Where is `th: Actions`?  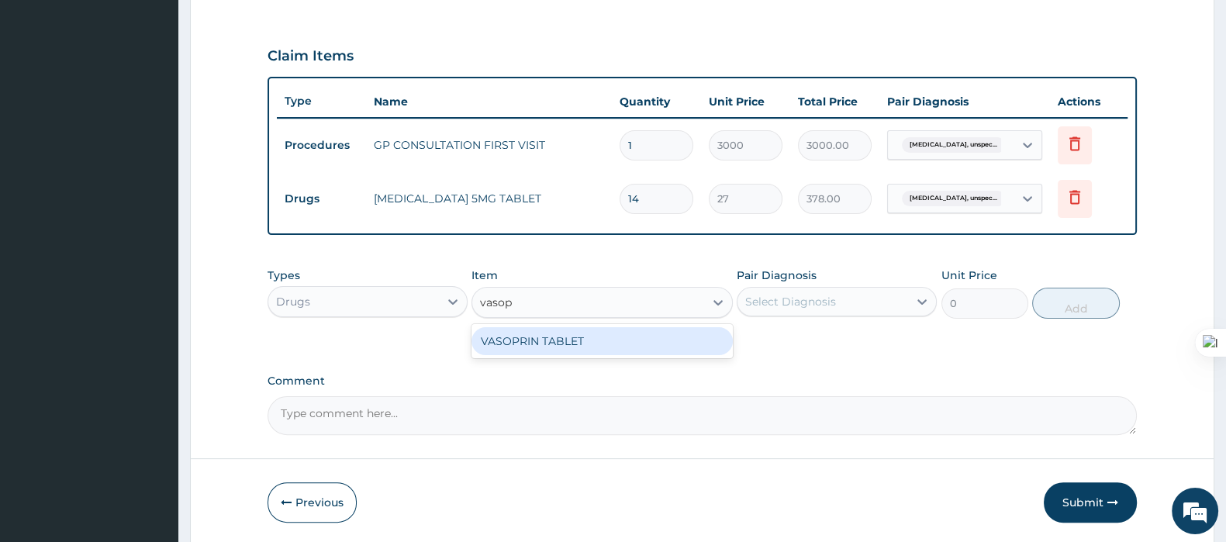
th: Actions is located at coordinates (1088, 102).